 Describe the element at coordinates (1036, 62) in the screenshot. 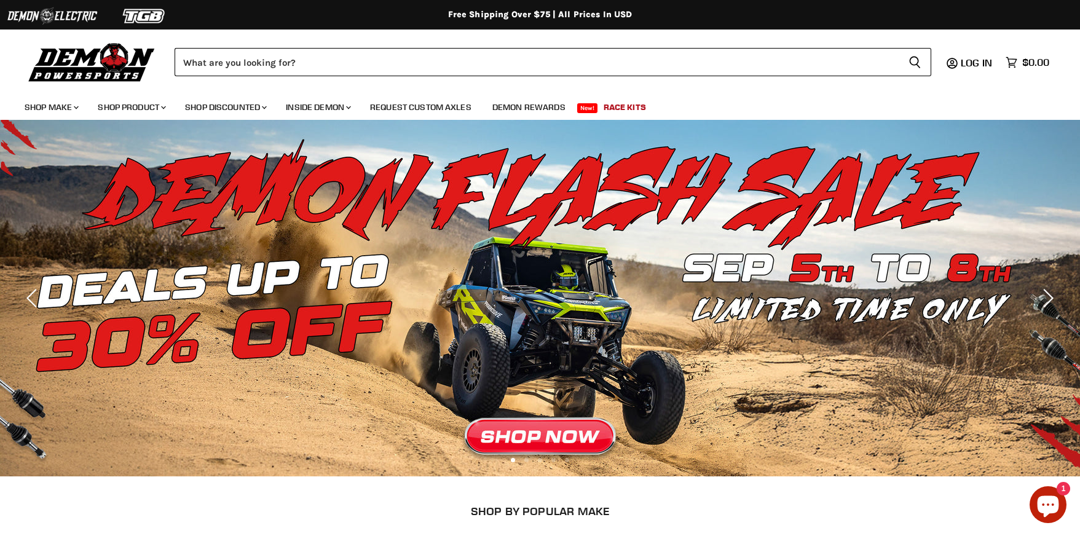

I see `span: $0.00` at that location.